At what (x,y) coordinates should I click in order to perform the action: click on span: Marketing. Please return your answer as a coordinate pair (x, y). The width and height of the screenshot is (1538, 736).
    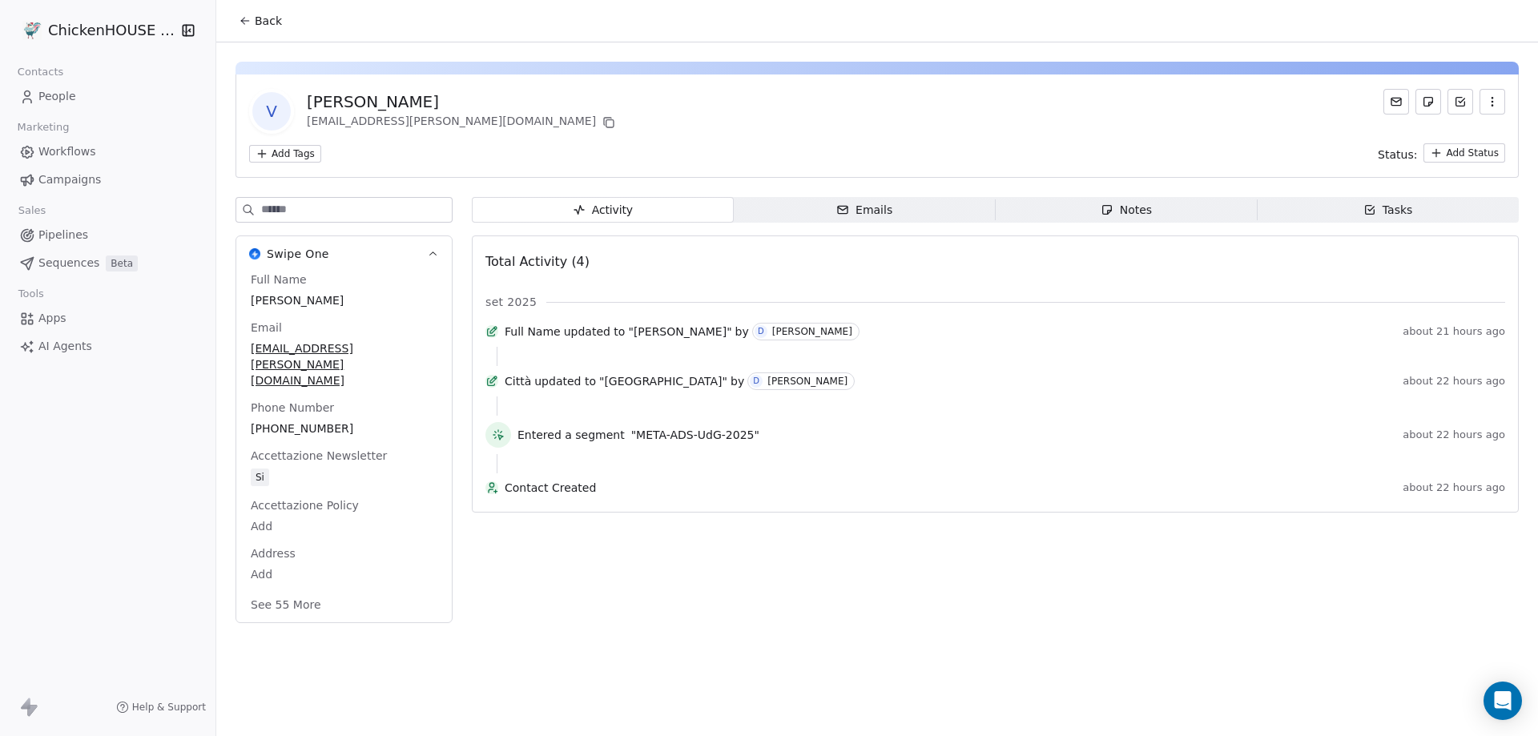
    Looking at the image, I should click on (43, 127).